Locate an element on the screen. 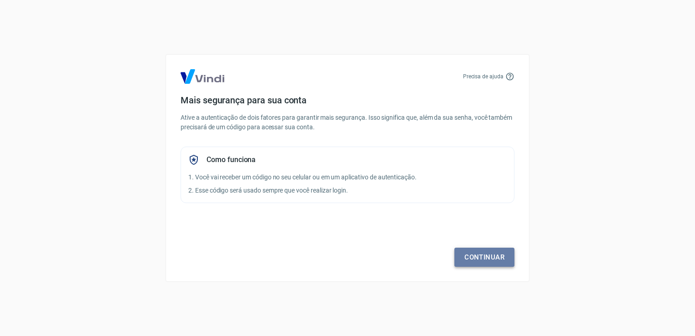 This screenshot has width=695, height=336. p: Ative a autenticação de dois fatores para garantir mais segurança. Isso significa que, além da su... is located at coordinates (348, 122).